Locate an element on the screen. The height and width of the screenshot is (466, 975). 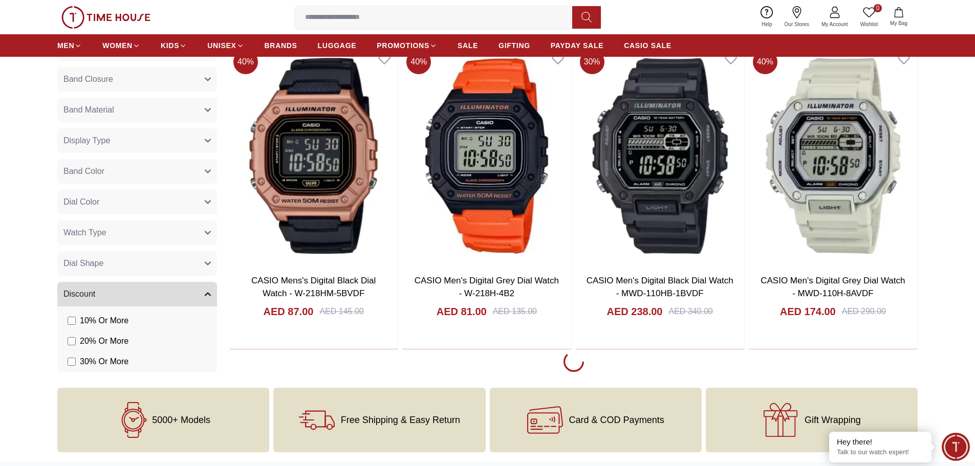
span: Band Color is located at coordinates (84, 172).